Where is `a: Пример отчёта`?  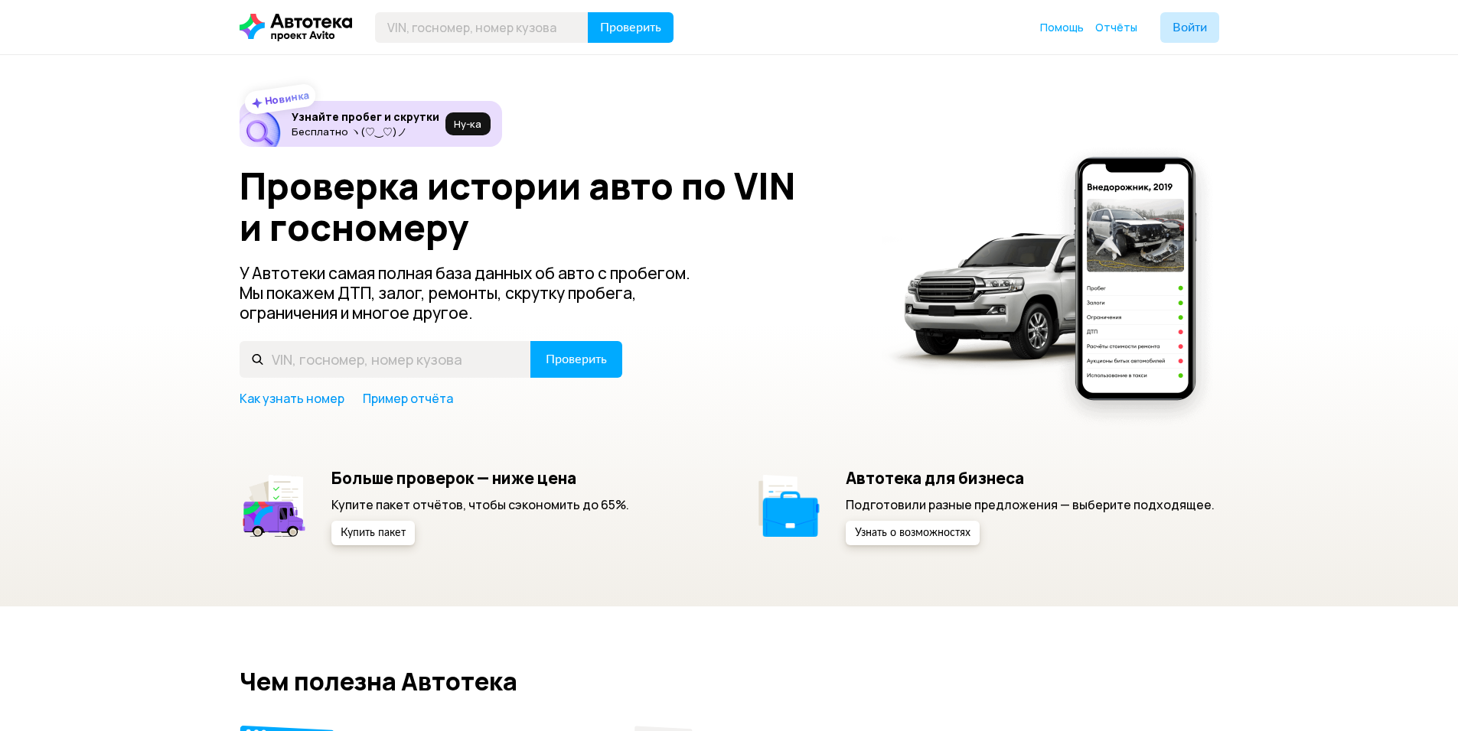
a: Пример отчёта is located at coordinates (408, 399).